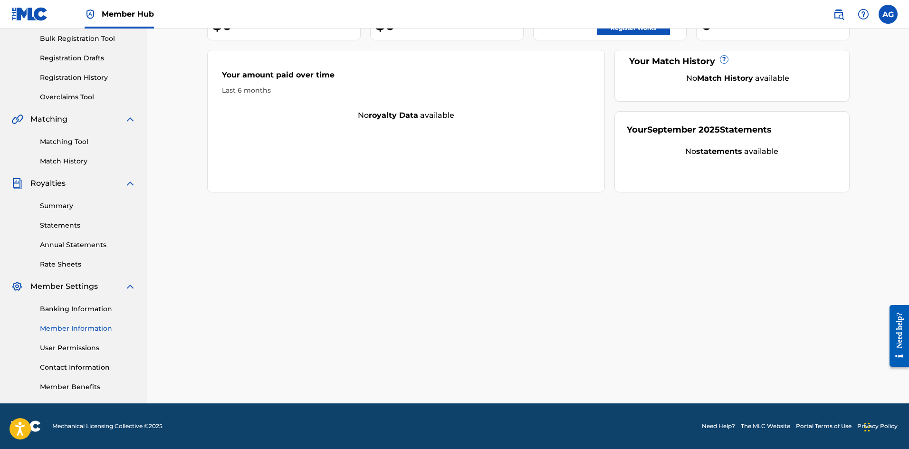 This screenshot has width=909, height=449. Describe the element at coordinates (107, 426) in the screenshot. I see `span: Mechanical Licensing Collective © 2025` at that location.